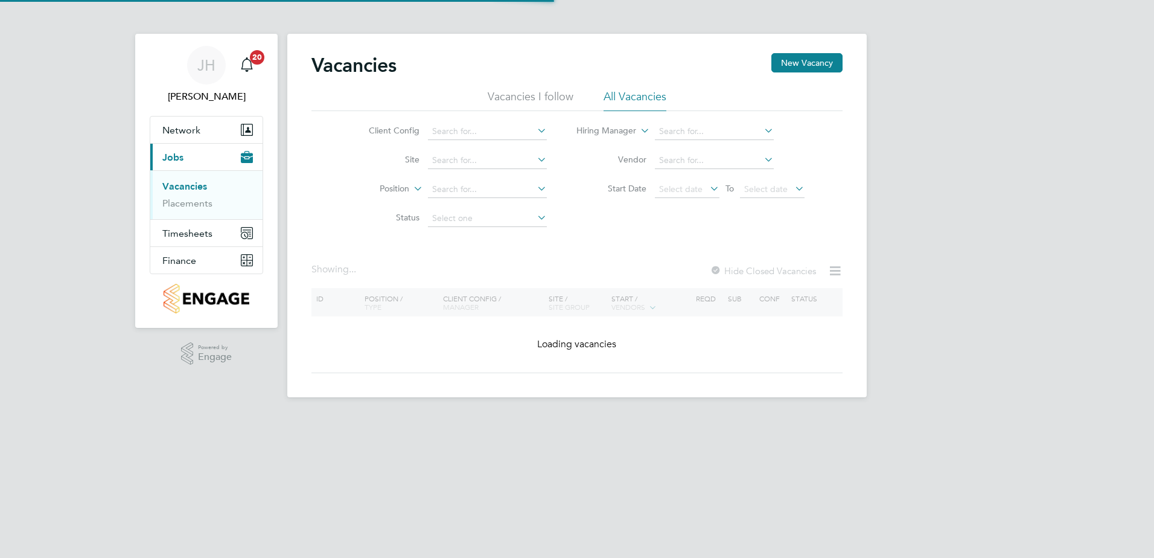 The image size is (1154, 558). I want to click on a: 20, so click(247, 65).